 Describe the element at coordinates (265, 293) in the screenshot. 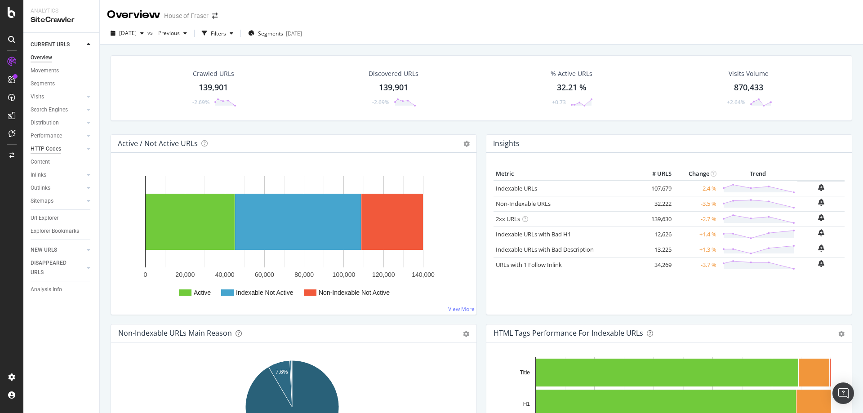

I see `text: Indexable Not Active` at that location.